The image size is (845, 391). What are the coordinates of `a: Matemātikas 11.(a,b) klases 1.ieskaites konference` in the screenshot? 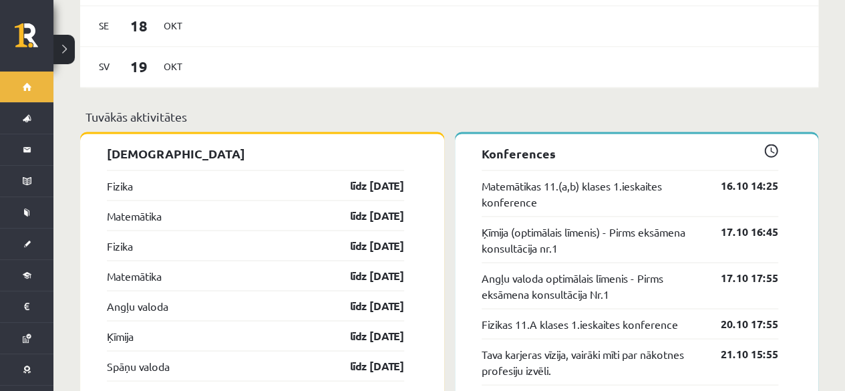 It's located at (591, 193).